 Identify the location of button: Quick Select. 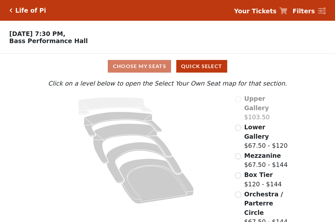
(202, 66).